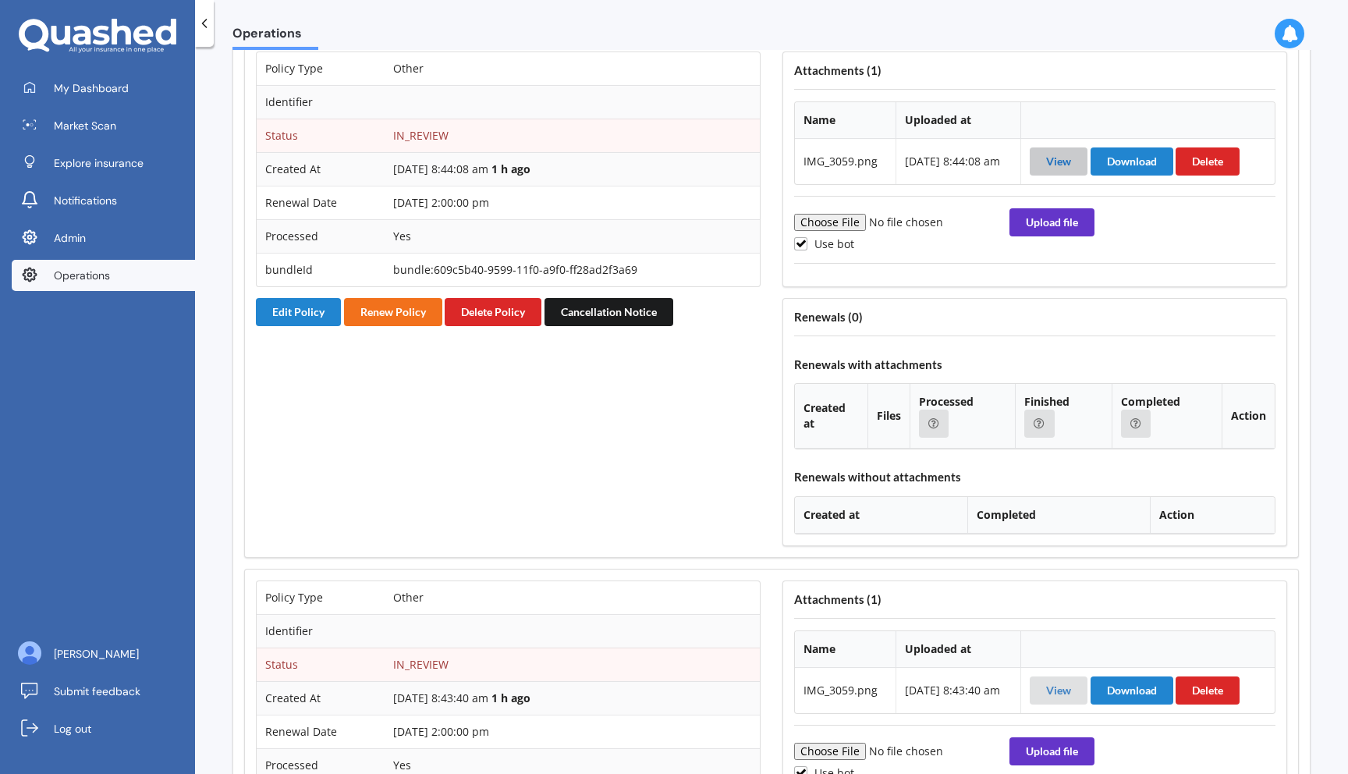  Describe the element at coordinates (73, 729) in the screenshot. I see `span: Log out` at that location.